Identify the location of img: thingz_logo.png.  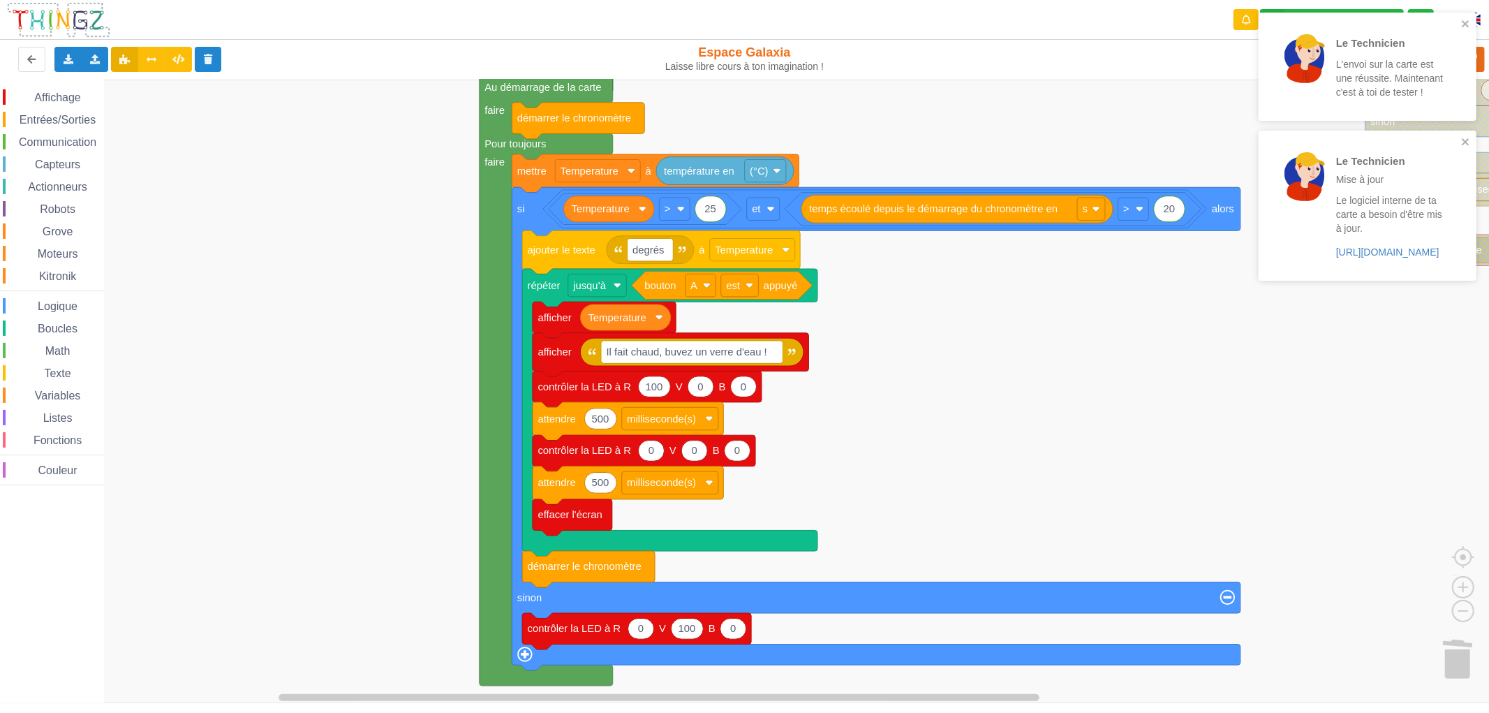
(59, 20).